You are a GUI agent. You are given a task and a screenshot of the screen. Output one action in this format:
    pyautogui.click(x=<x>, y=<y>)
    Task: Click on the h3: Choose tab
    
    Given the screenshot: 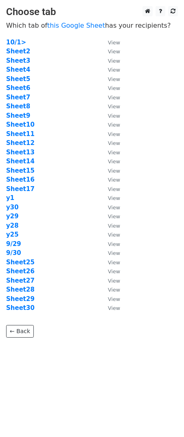 What is the action you would take?
    pyautogui.click(x=92, y=12)
    